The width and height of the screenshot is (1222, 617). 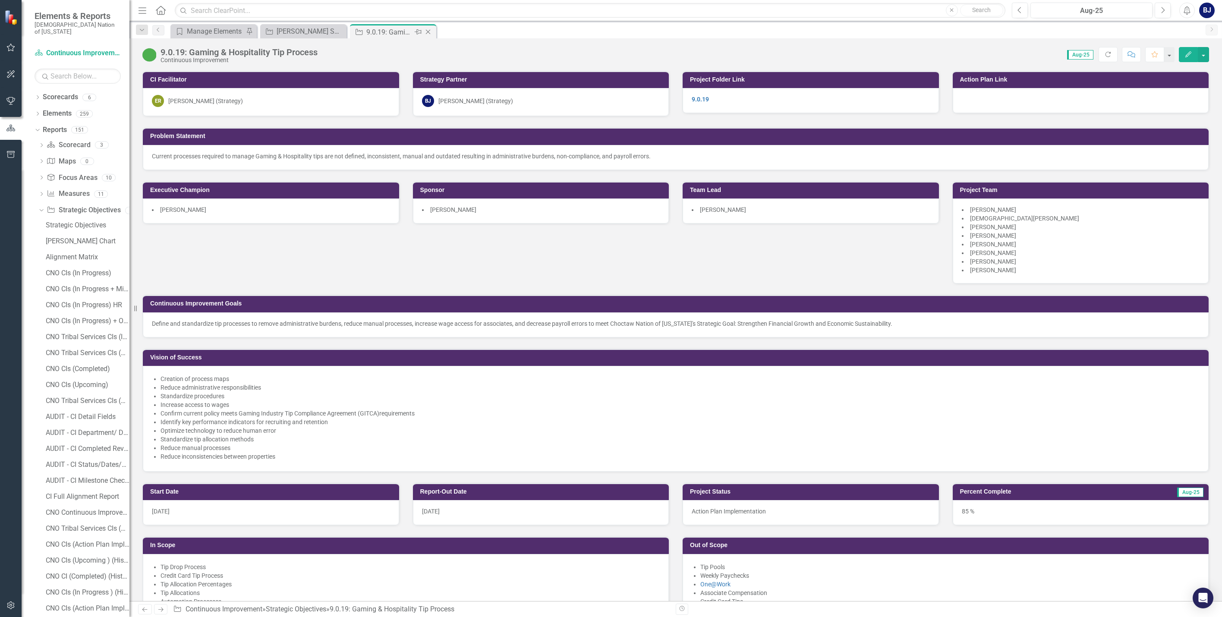 I want to click on input: Search Below..., so click(x=78, y=76).